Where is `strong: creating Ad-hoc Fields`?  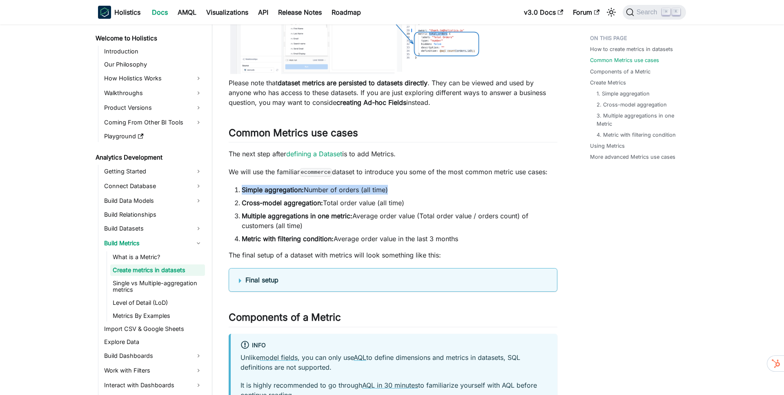
strong: creating Ad-hoc Fields is located at coordinates (371, 103).